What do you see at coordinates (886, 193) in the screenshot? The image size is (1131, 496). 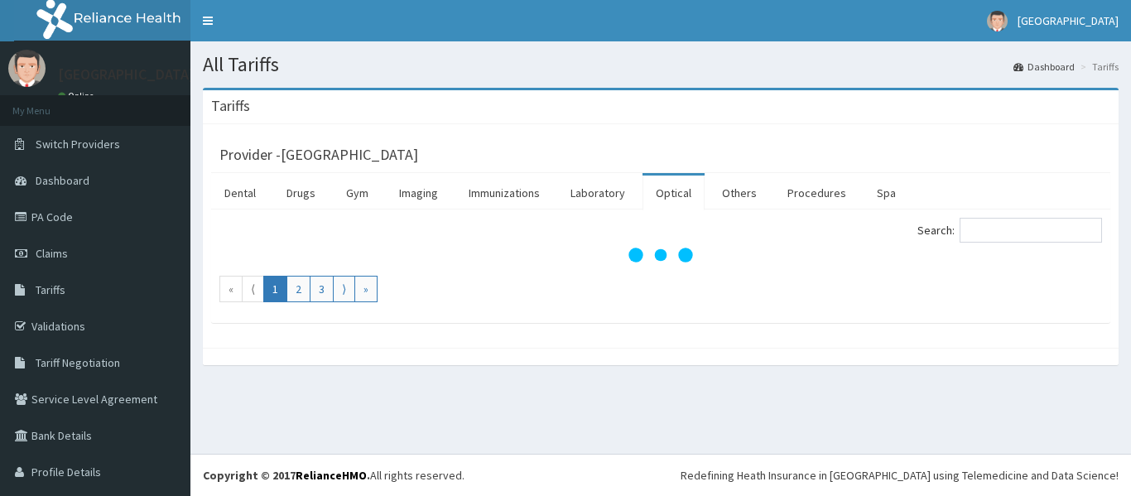 I see `a: Spa` at bounding box center [886, 193].